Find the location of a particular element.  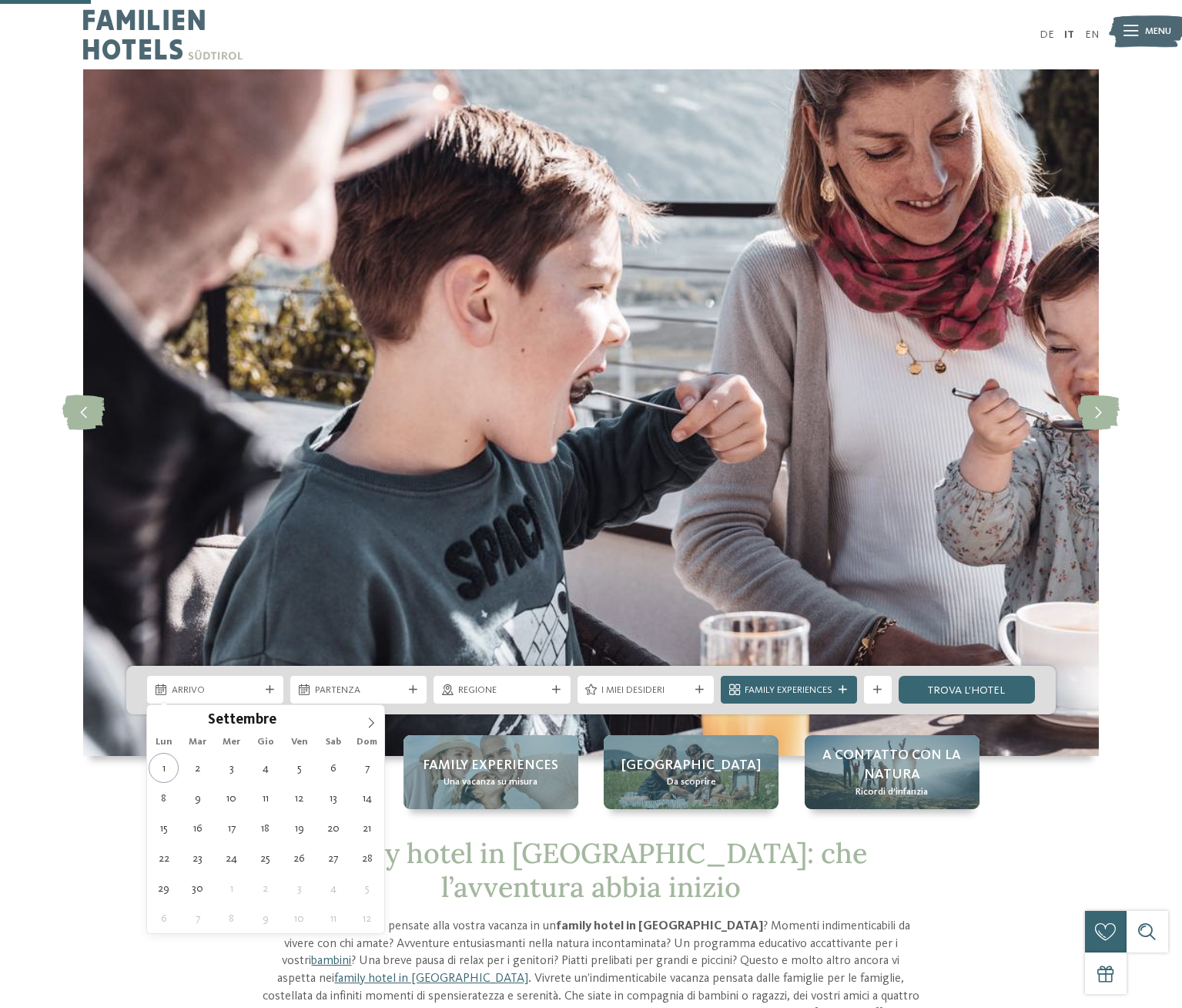

span: Settembre 18, 2025 is located at coordinates (265, 827).